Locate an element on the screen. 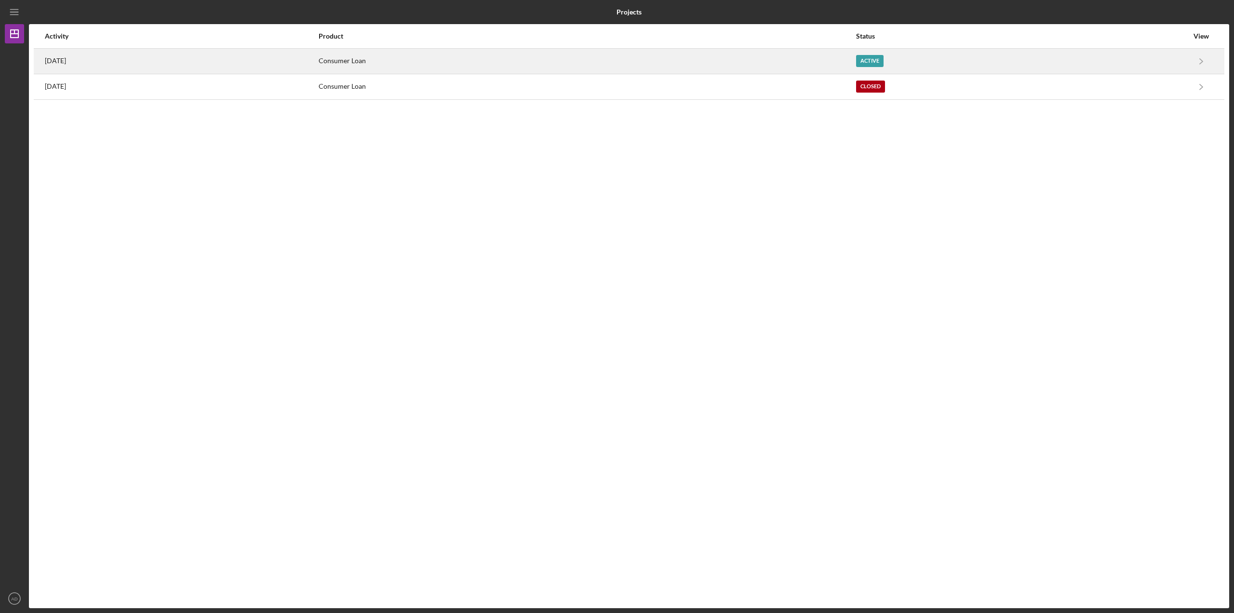 The height and width of the screenshot is (613, 1234). div: Product is located at coordinates (587, 36).